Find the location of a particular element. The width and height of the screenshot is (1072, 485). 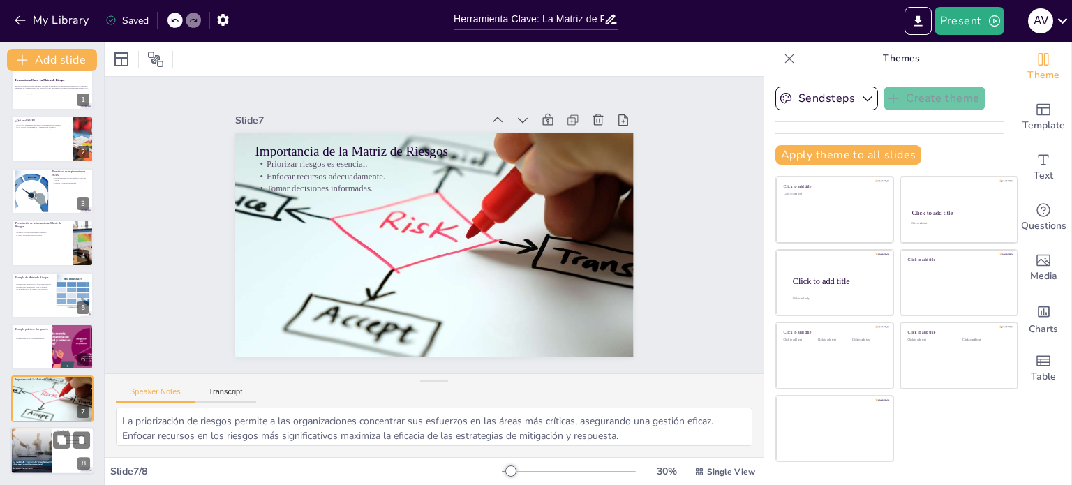

span: Single View is located at coordinates (731, 472).